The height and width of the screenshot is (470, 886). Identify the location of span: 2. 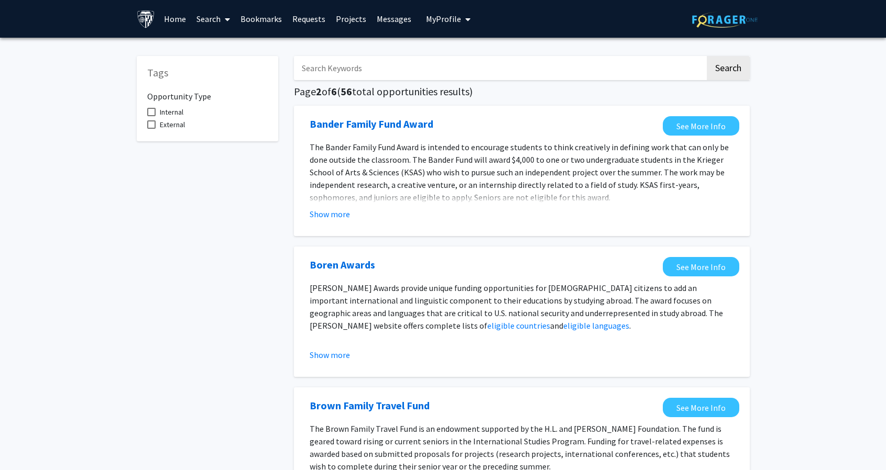
(318, 91).